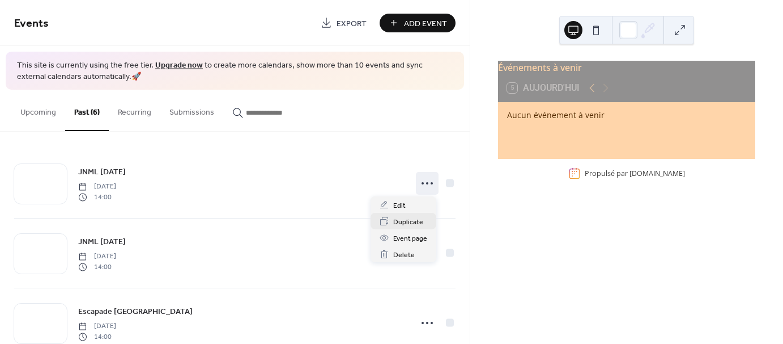 This screenshot has height=344, width=783. What do you see at coordinates (426, 23) in the screenshot?
I see `span: Add Event` at bounding box center [426, 23].